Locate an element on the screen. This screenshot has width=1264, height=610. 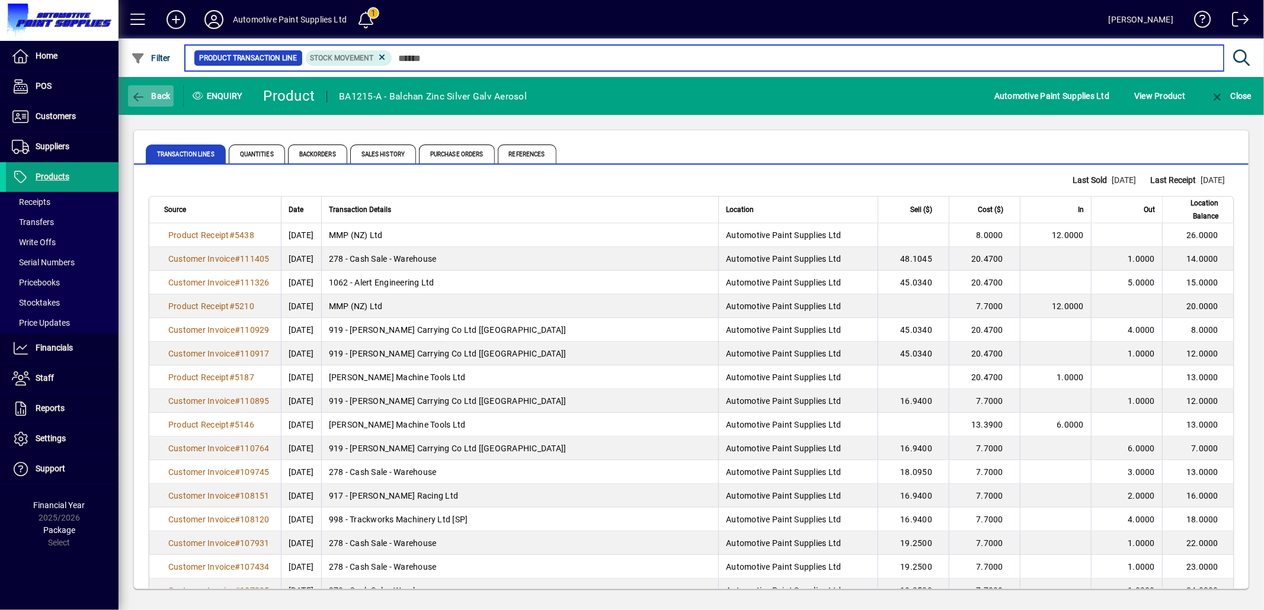
button: Profile is located at coordinates (214, 20).